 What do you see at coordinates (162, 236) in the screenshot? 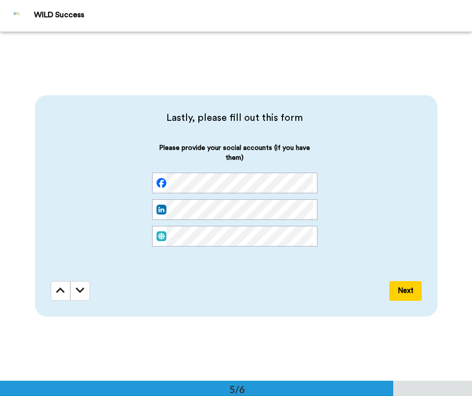
I see `img: web.svg` at bounding box center [162, 236].